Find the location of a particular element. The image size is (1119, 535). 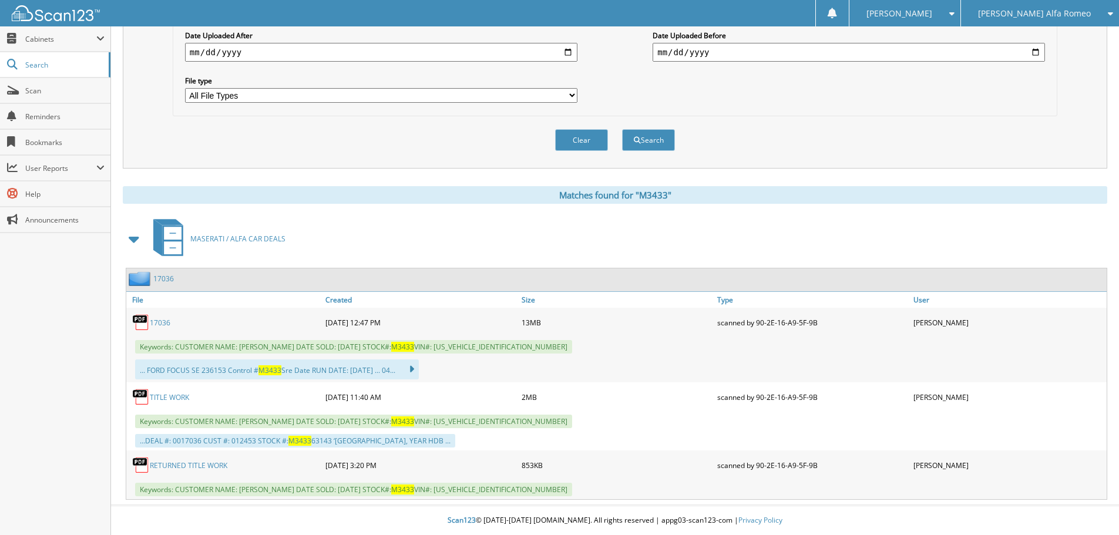

span: Reminders is located at coordinates (65, 116).